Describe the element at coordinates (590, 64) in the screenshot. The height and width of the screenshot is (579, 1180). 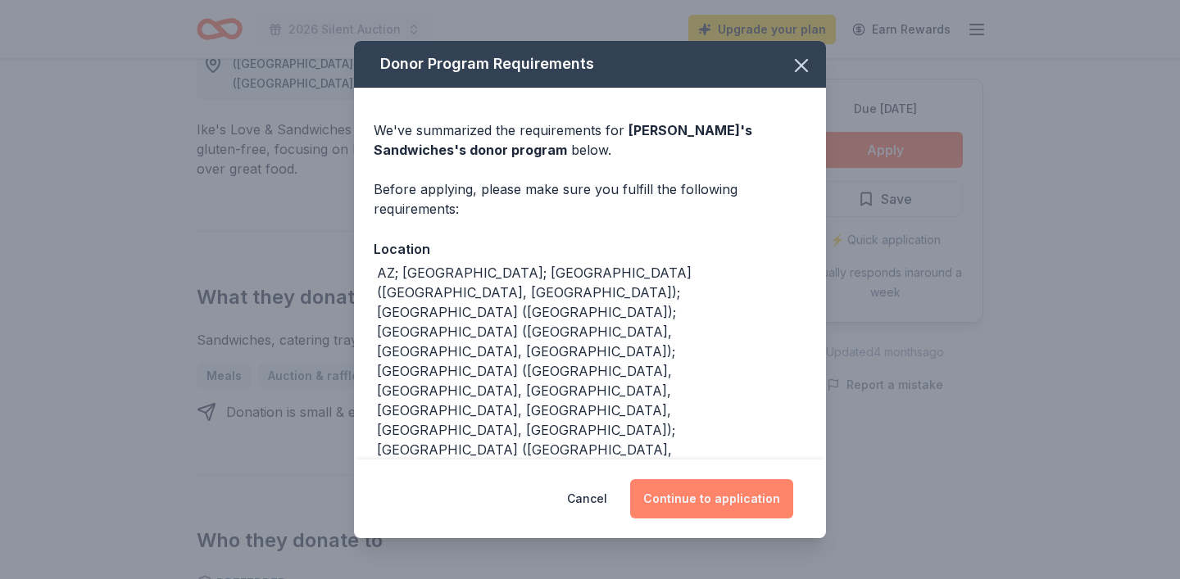
I see `div: Donor Program Requirements` at that location.